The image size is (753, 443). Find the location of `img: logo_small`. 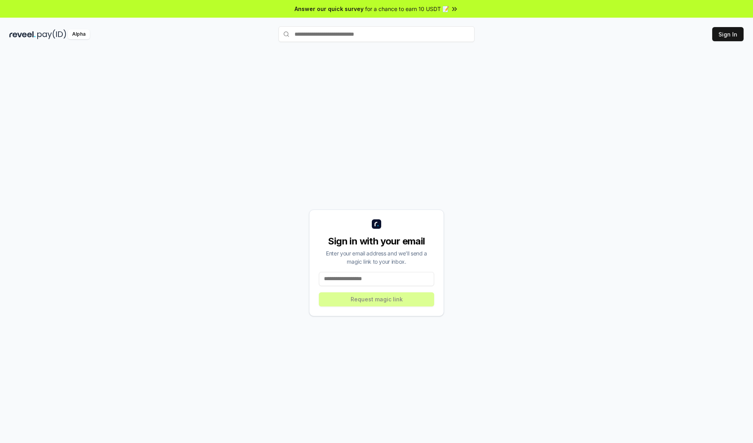

img: logo_small is located at coordinates (376, 224).